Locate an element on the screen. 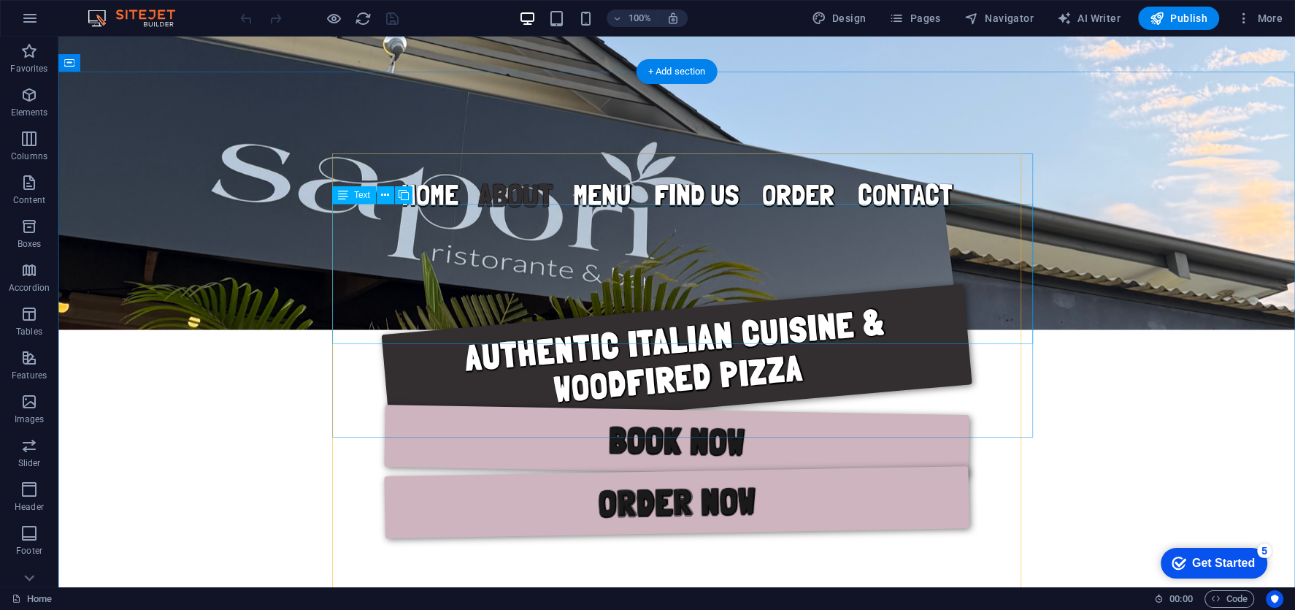 This screenshot has height=610, width=1295. div: Design (Ctrl+Alt+Y) is located at coordinates (839, 18).